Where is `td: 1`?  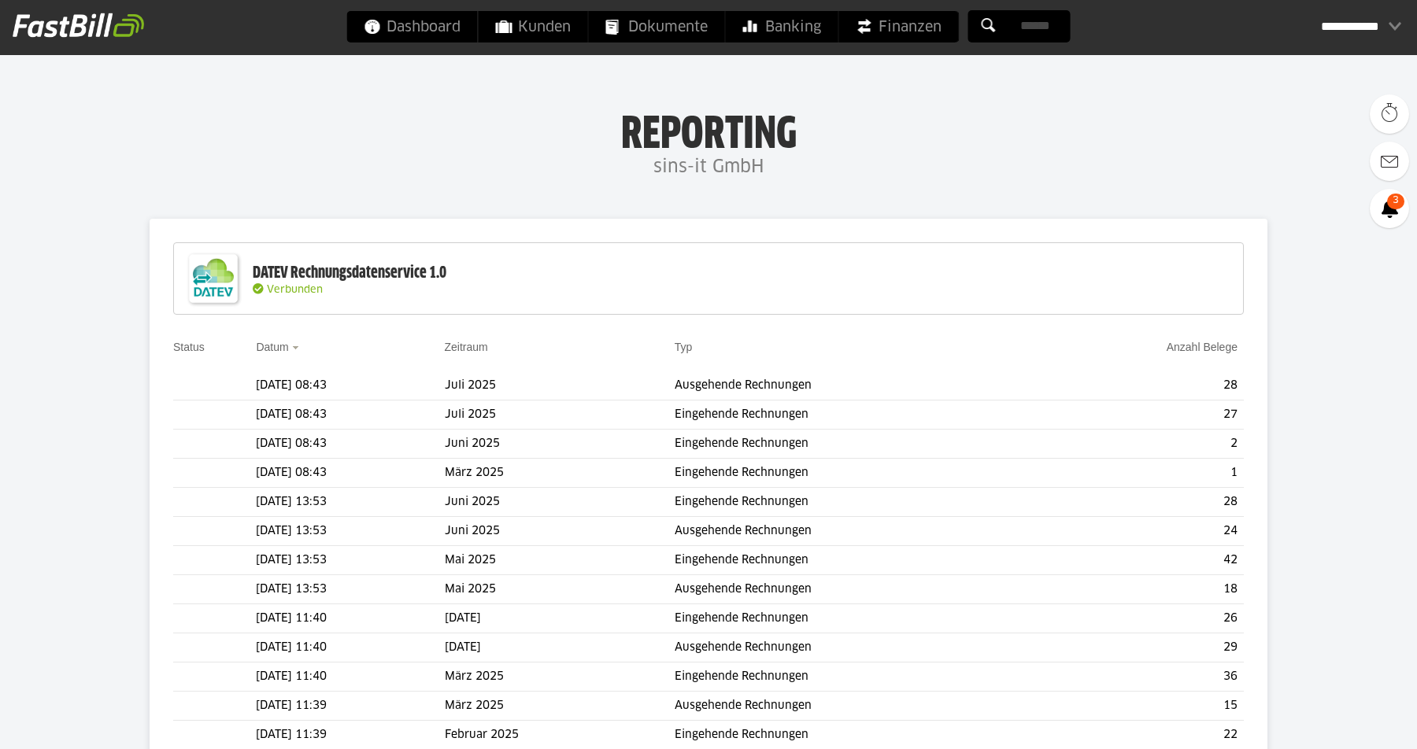 td: 1 is located at coordinates (1140, 473).